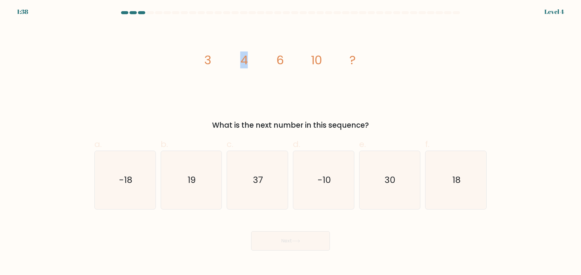 The image size is (581, 275). What do you see at coordinates (316, 60) in the screenshot?
I see `tspan: 10` at bounding box center [316, 60].